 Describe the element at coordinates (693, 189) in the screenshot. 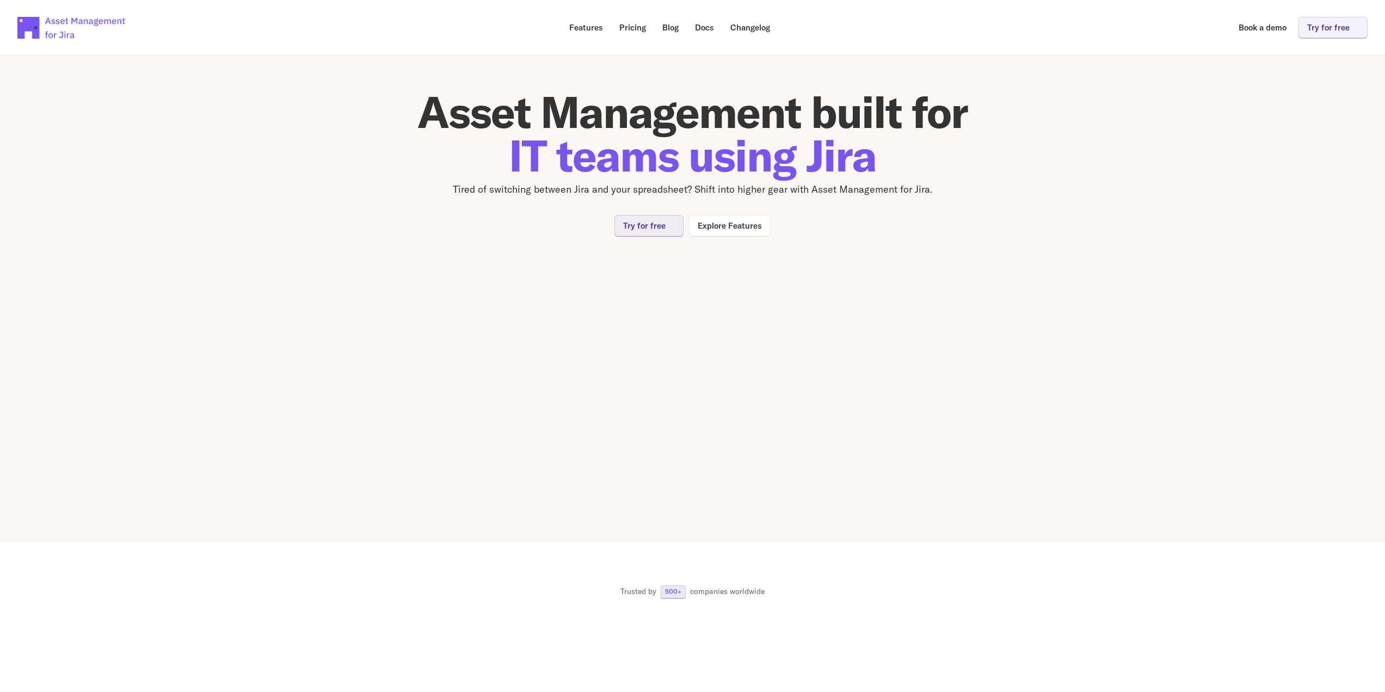

I see `p: Tired of switching between Jira and your spreadsheet? Shift into higher gear with Asset Managemen...` at that location.